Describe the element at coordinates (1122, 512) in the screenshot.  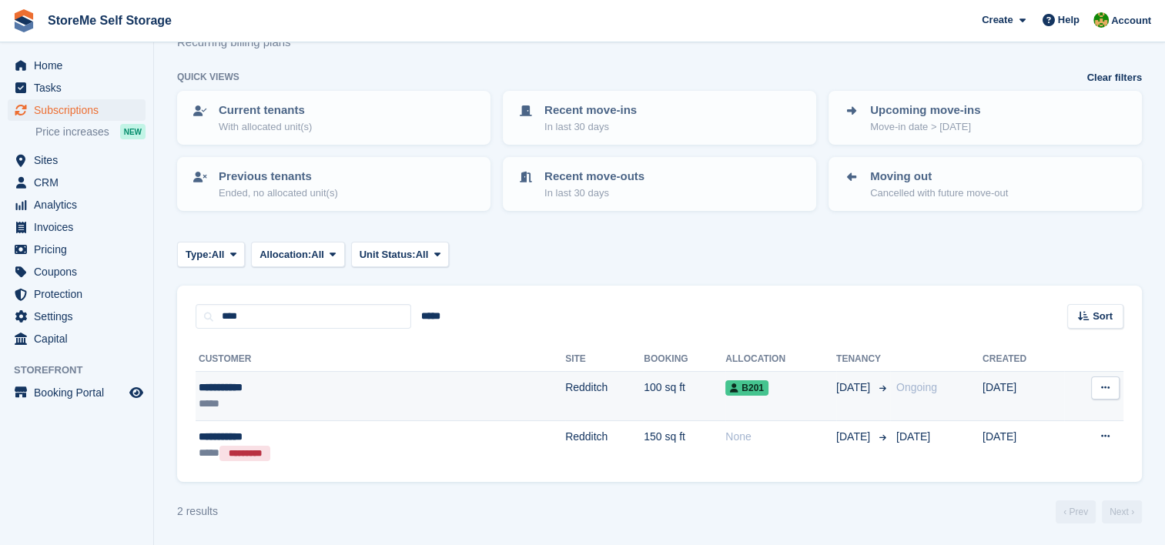
I see `a: Next` at that location.